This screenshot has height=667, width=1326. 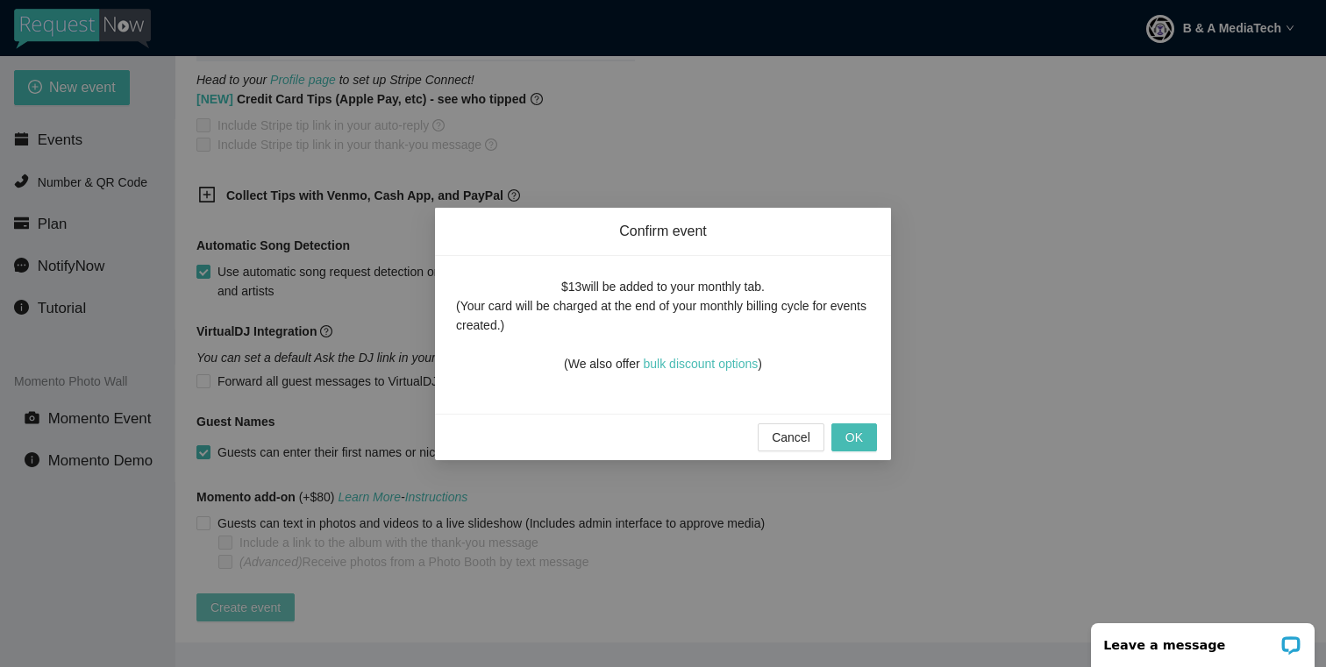 I want to click on button: Cancel, so click(x=791, y=438).